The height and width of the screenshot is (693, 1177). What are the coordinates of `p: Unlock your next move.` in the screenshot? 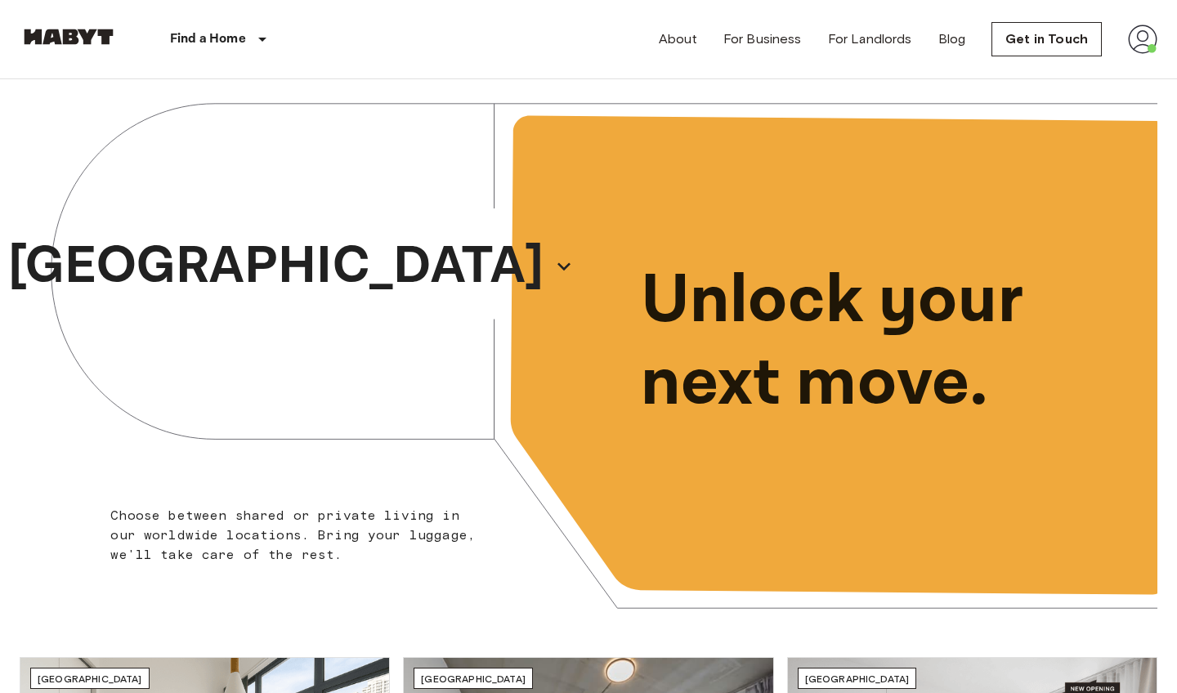 It's located at (886, 342).